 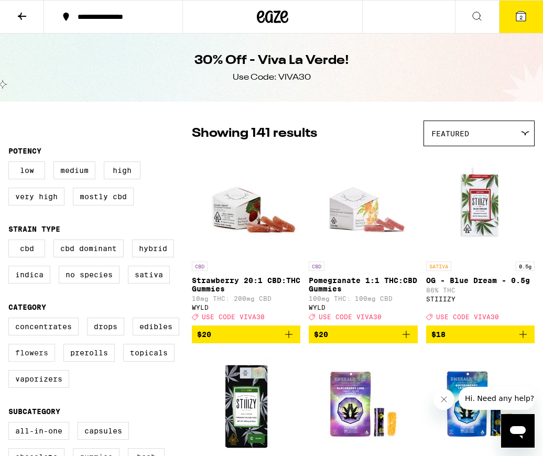 I want to click on p: SATIVA, so click(x=439, y=266).